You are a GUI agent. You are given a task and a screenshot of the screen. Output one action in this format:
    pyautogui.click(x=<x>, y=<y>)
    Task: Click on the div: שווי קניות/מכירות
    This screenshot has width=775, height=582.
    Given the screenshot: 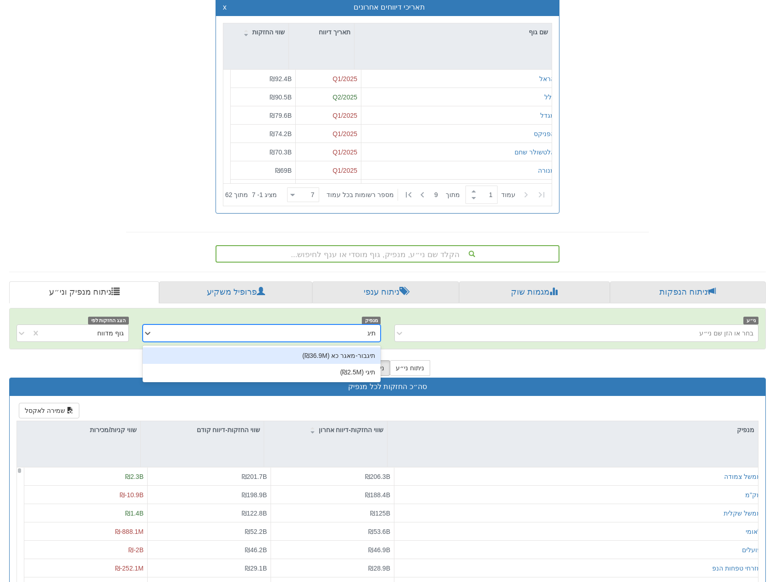 What is the action you would take?
    pyautogui.click(x=78, y=430)
    